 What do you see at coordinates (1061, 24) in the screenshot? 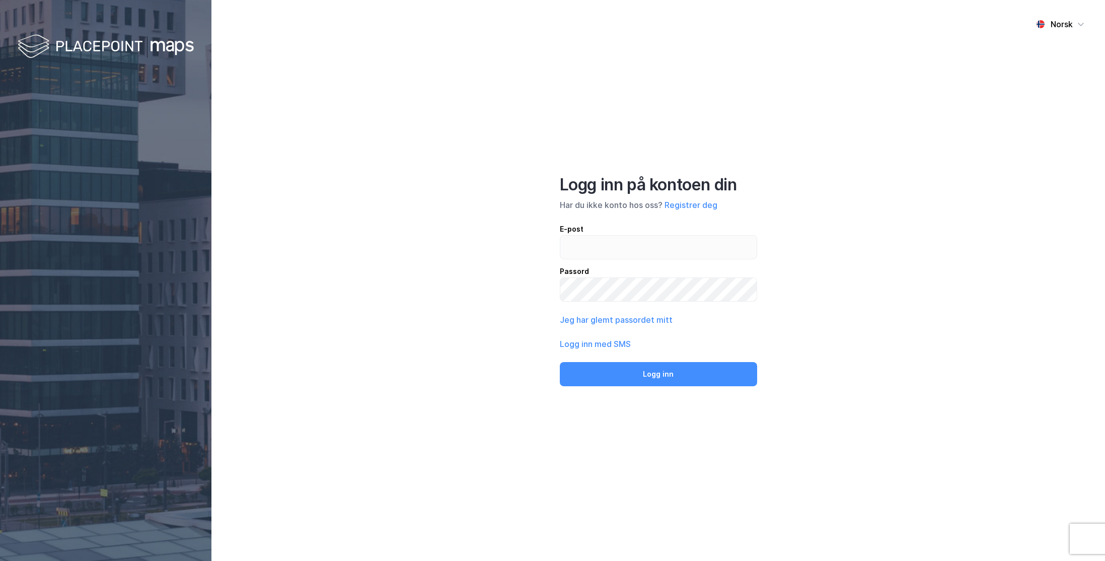
I see `div: Norsk` at bounding box center [1061, 24].